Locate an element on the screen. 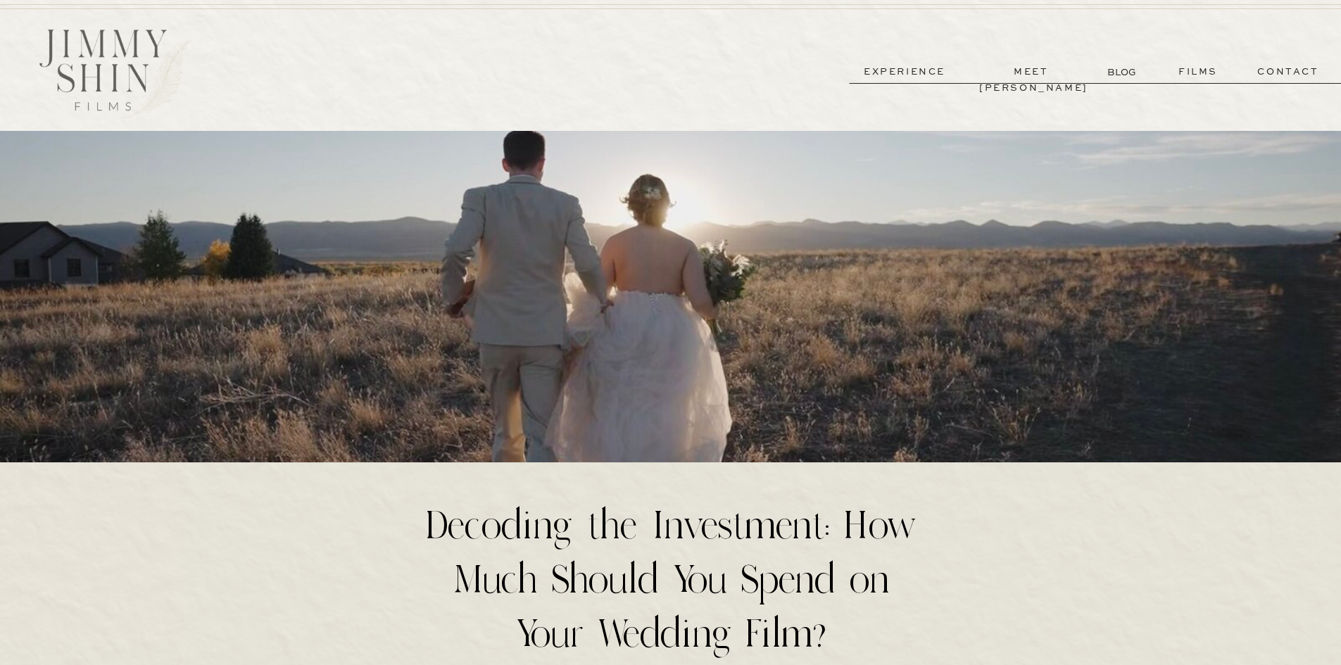 This screenshot has width=1341, height=665. p: films is located at coordinates (1198, 72).